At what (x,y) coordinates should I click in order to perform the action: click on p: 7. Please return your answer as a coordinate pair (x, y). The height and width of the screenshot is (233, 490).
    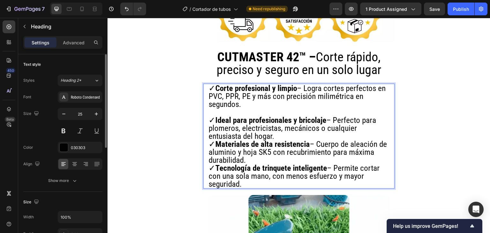
    Looking at the image, I should click on (43, 9).